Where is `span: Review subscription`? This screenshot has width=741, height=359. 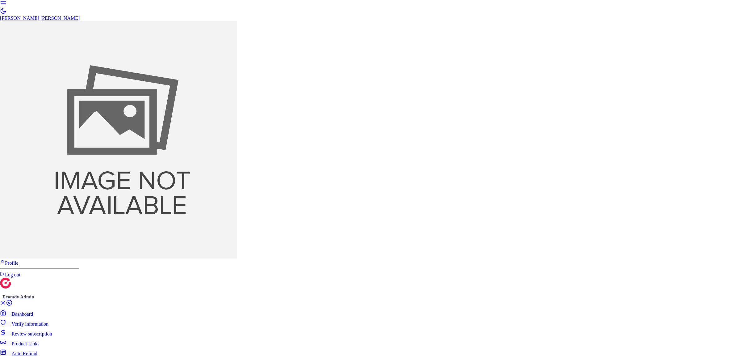
span: Review subscription is located at coordinates (32, 333).